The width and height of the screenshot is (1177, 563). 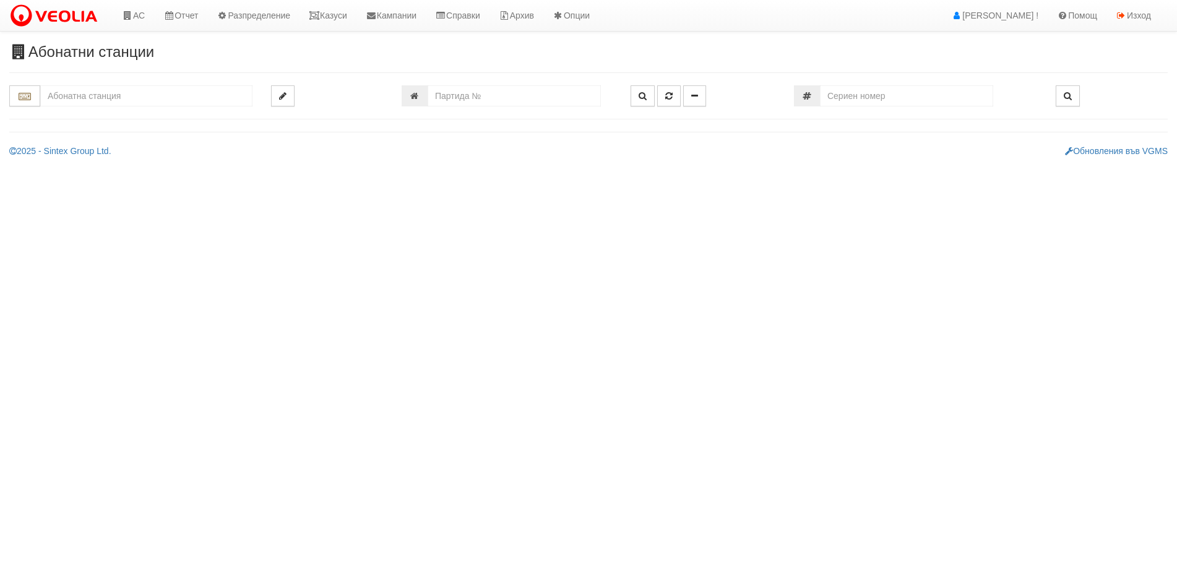 I want to click on input: Абонатна станция, so click(x=146, y=96).